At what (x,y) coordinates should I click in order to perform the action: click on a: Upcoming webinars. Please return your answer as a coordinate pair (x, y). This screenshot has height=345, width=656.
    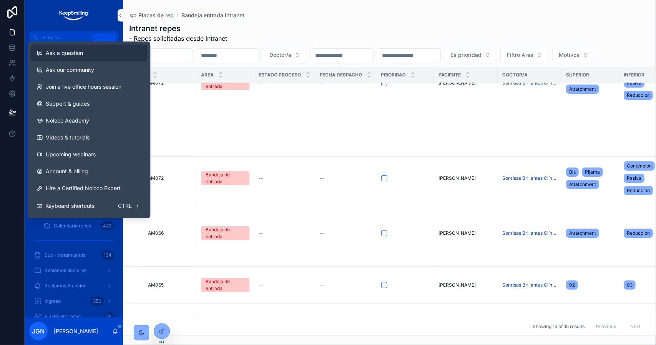
    Looking at the image, I should click on (89, 155).